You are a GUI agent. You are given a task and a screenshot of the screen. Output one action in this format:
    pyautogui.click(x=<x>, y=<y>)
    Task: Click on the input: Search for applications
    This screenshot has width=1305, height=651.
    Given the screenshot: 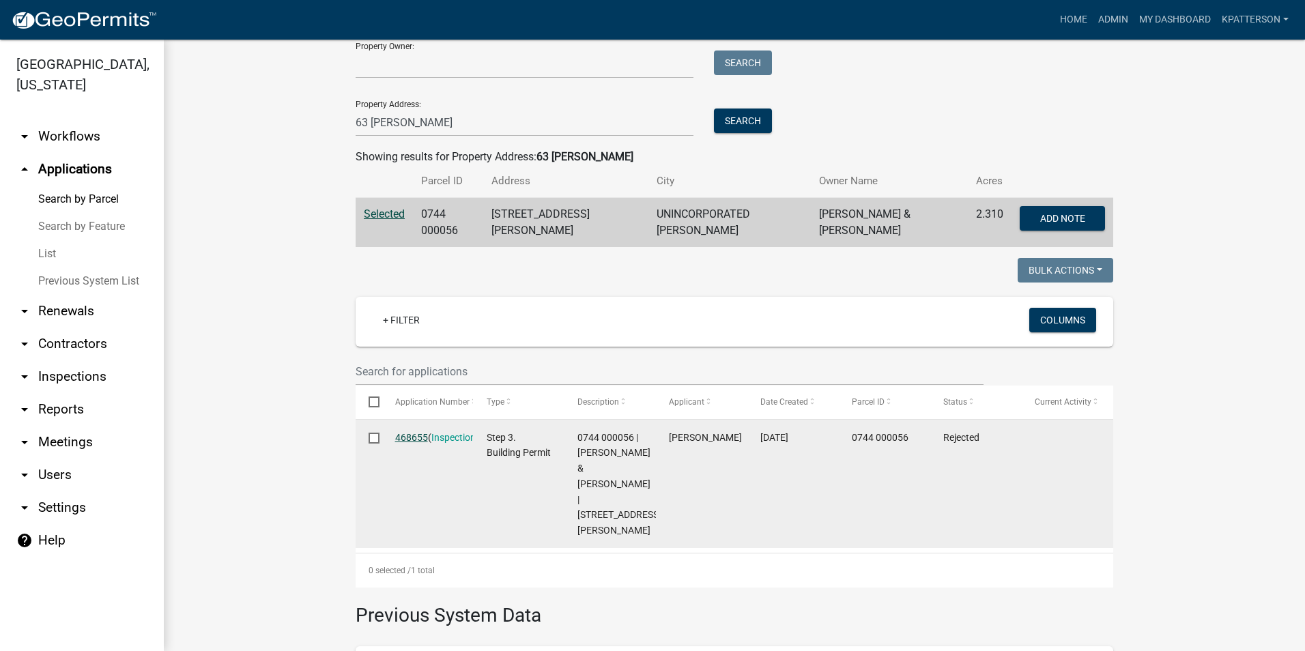 What is the action you would take?
    pyautogui.click(x=670, y=371)
    